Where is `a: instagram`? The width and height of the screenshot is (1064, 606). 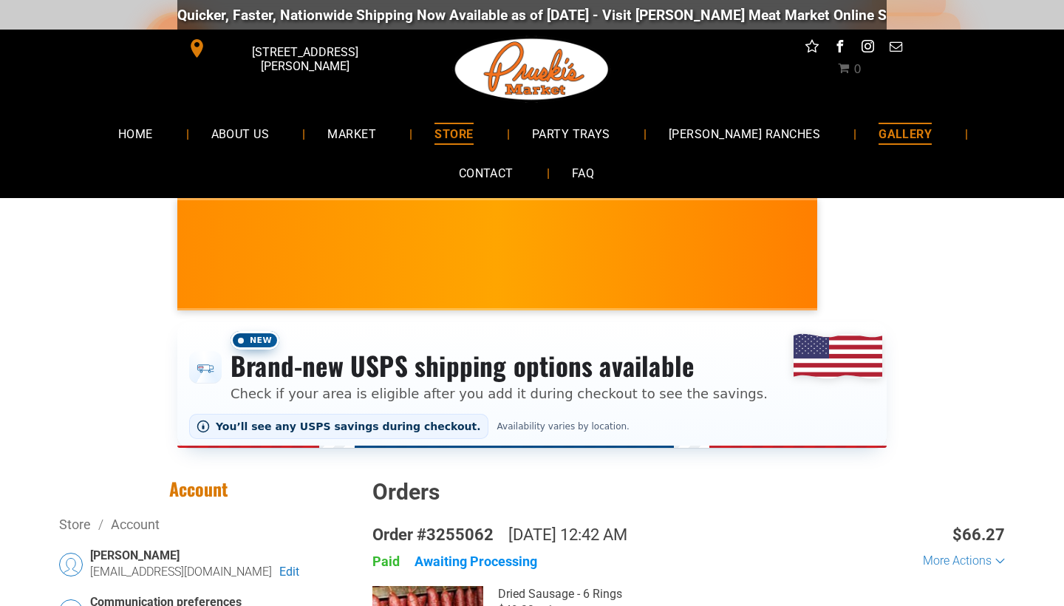
a: instagram is located at coordinates (868, 48).